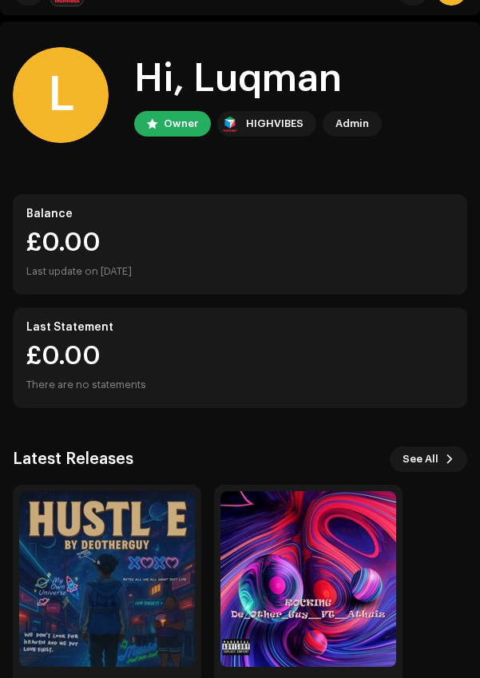 The height and width of the screenshot is (678, 480). I want to click on div: Admin, so click(352, 124).